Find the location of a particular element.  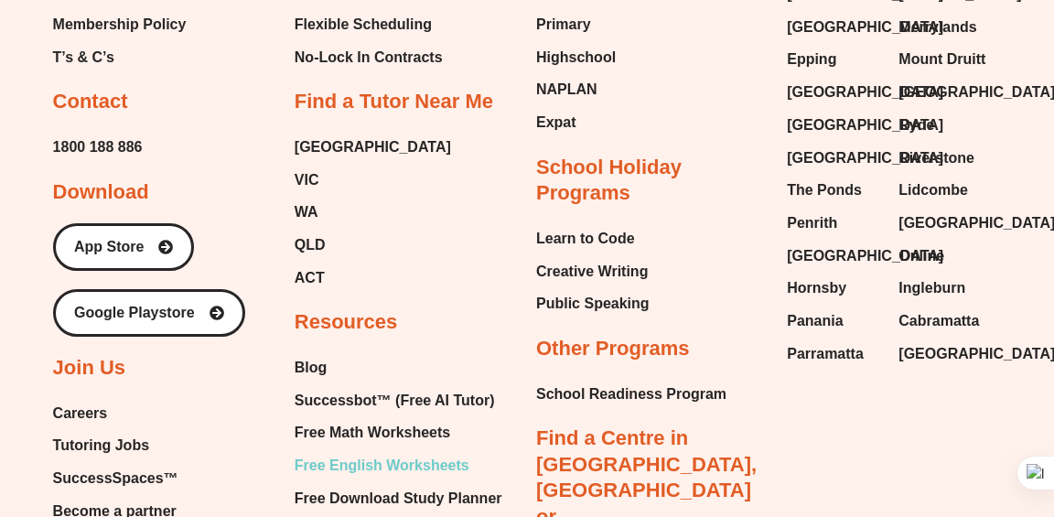

a: Membership Policy is located at coordinates (120, 25).